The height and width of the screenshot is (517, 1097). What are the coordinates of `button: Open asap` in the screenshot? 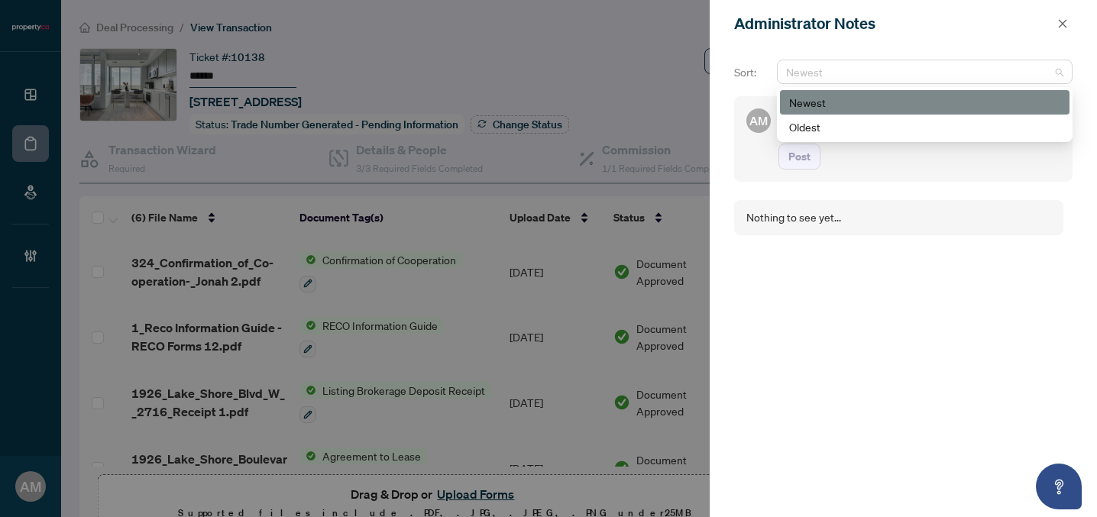 It's located at (1059, 487).